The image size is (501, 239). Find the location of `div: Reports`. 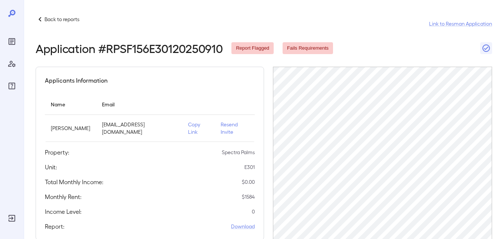

div: Reports is located at coordinates (12, 42).